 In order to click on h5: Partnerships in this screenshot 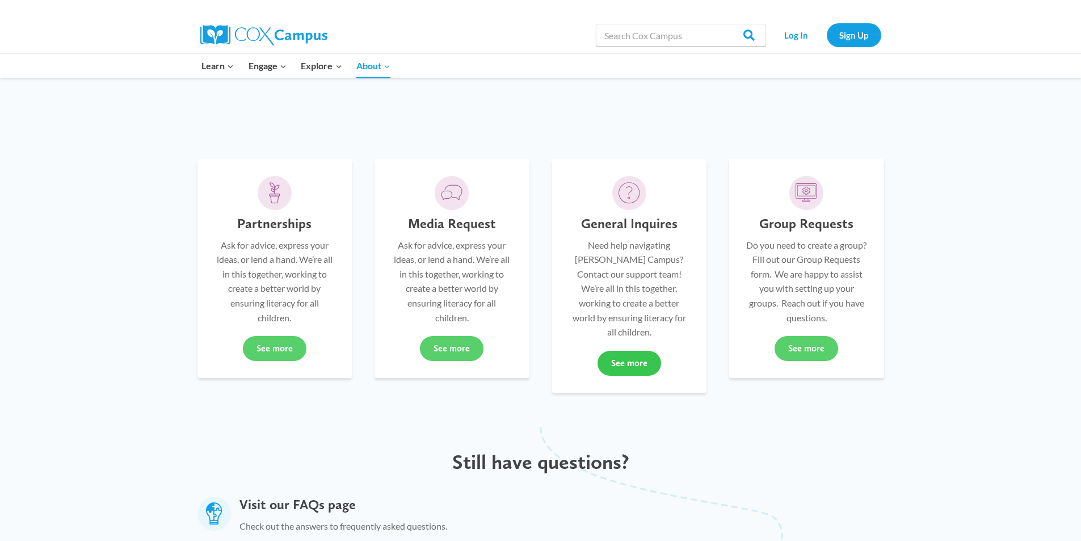, I will do `click(274, 224)`.